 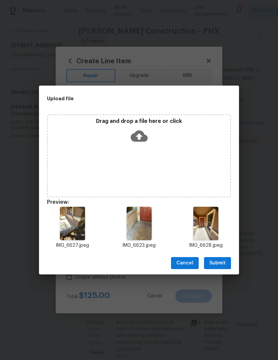 I want to click on p: IMG_6623.jpeg, so click(x=139, y=246).